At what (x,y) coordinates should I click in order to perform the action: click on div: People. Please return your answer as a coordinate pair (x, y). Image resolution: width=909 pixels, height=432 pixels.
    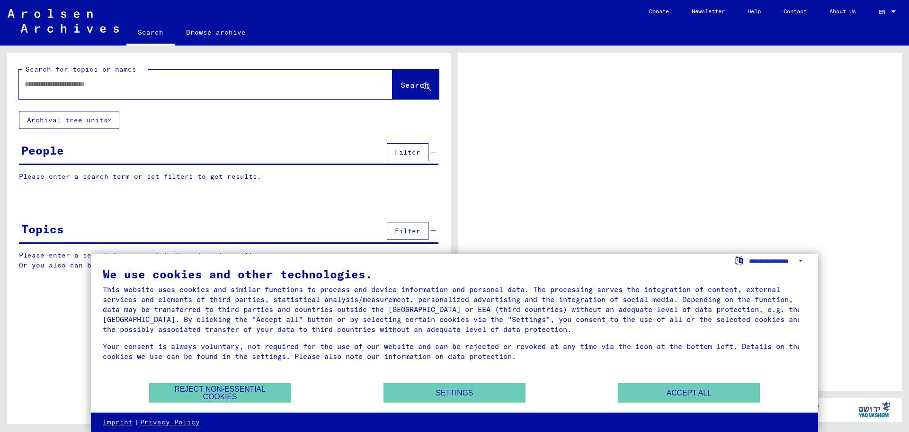
    Looking at the image, I should click on (43, 150).